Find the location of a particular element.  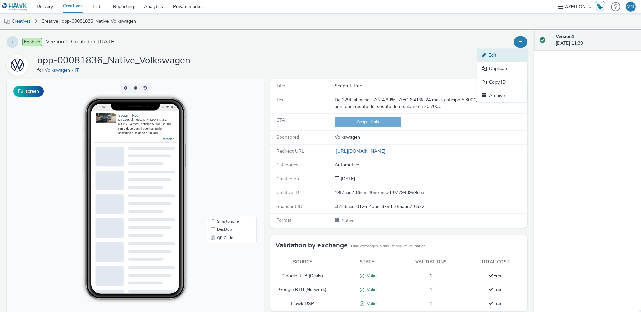

span: Format is located at coordinates (284, 220).